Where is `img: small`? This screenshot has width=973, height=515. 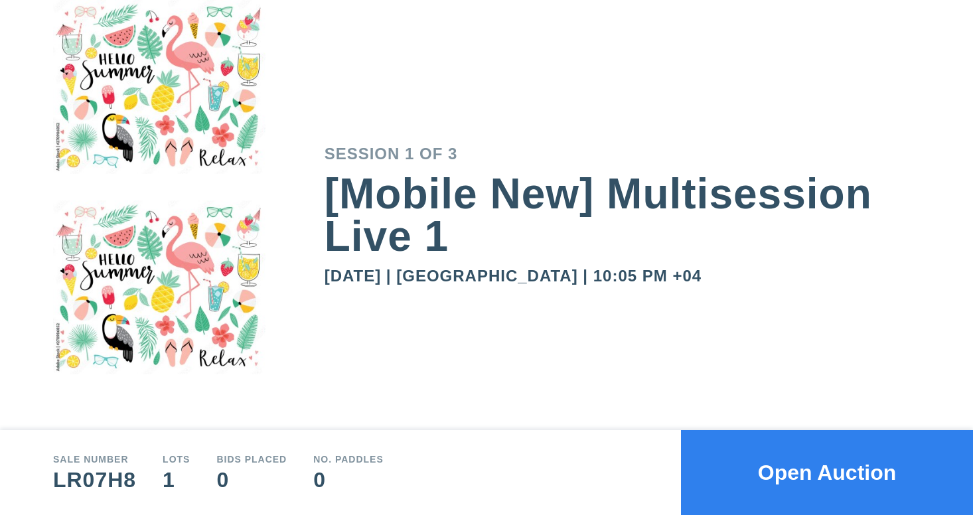 img: small is located at coordinates (159, 101).